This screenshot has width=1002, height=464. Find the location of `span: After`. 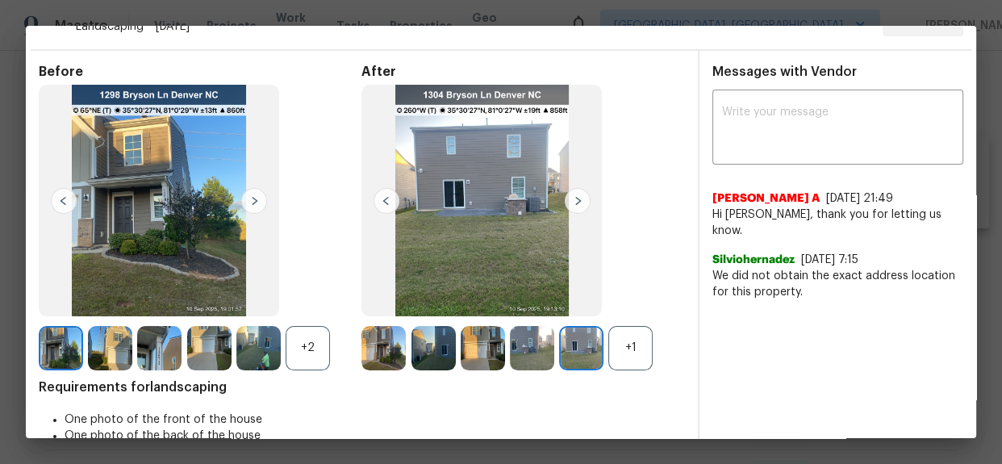

span: After is located at coordinates (523, 72).